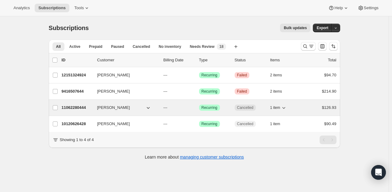 The image size is (392, 192). Describe the element at coordinates (77, 108) in the screenshot. I see `p: 11062280444` at that location.